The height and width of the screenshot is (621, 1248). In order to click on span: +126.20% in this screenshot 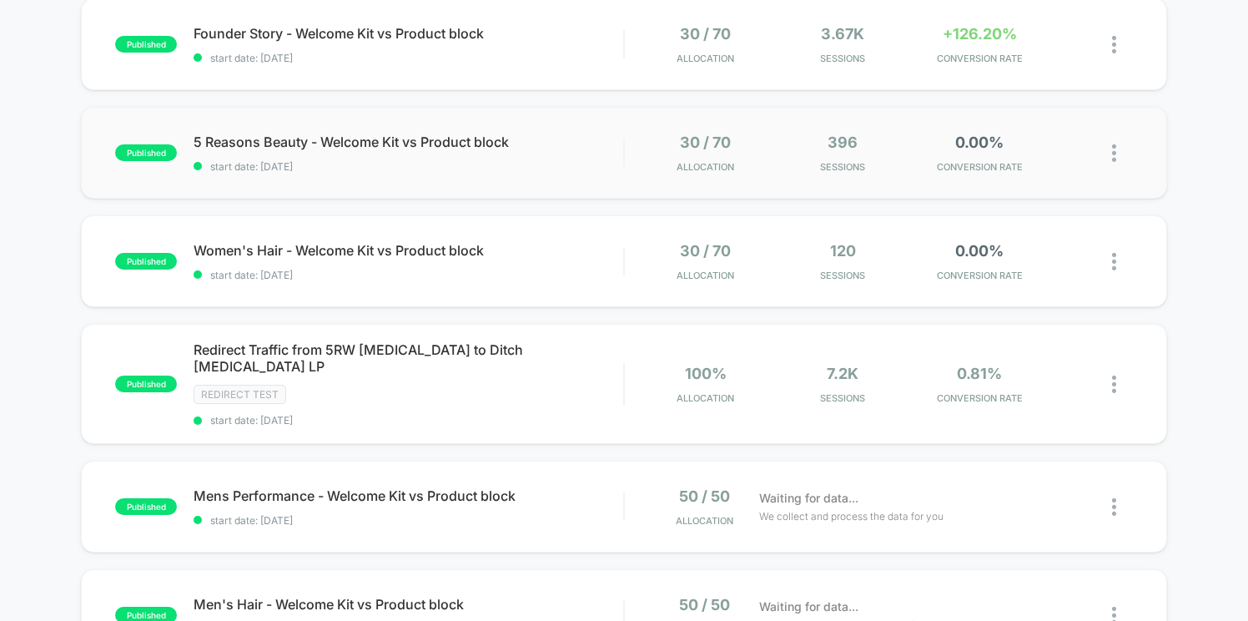, I will do `click(979, 33)`.